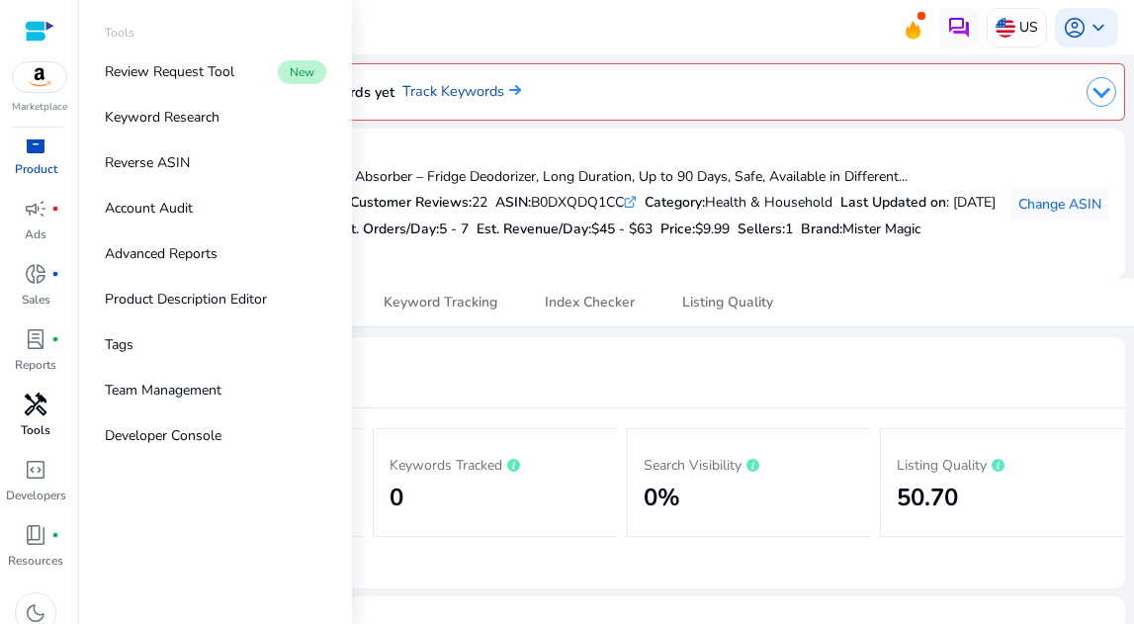 This screenshot has height=624, width=1134. I want to click on b: Customer Reviews:, so click(410, 202).